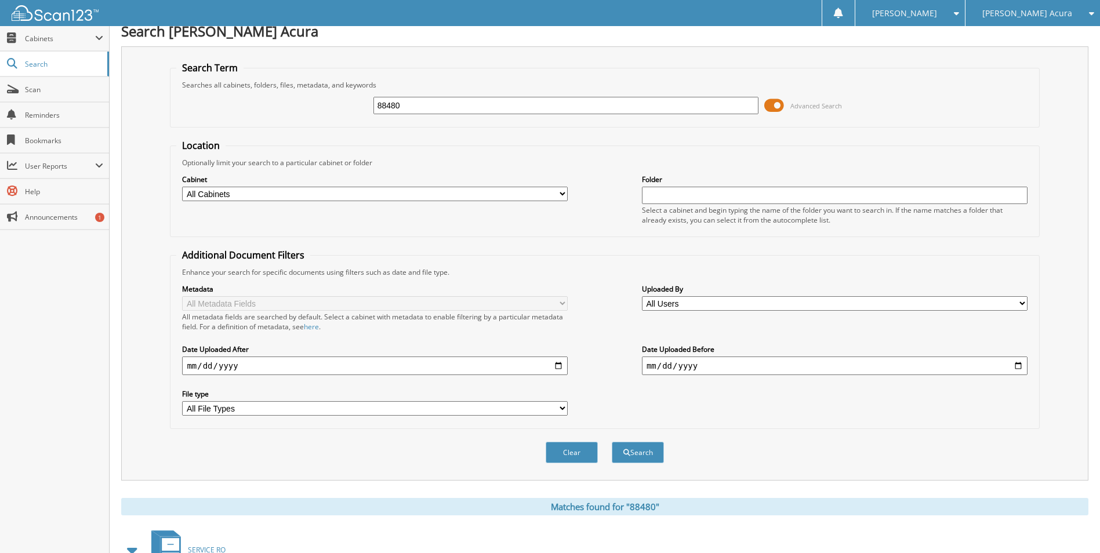 The image size is (1100, 553). I want to click on img: scan123-logo-white.svg, so click(55, 13).